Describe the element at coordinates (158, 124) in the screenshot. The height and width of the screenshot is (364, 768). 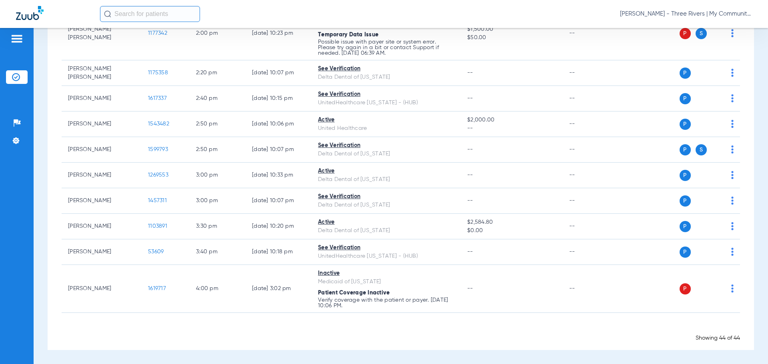
I see `span: 1543482` at that location.